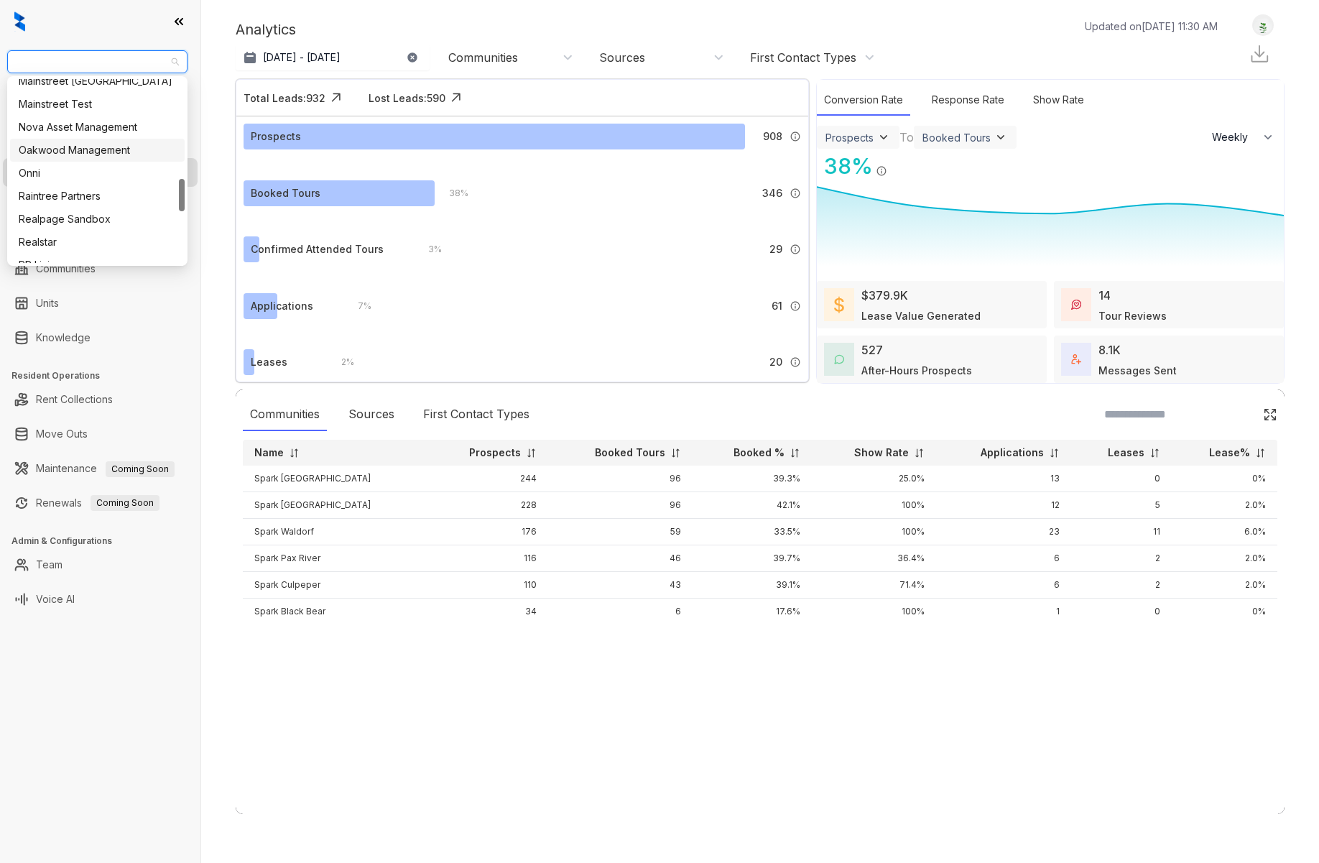  What do you see at coordinates (97, 265) in the screenshot?
I see `div: RR Living` at bounding box center [97, 265].